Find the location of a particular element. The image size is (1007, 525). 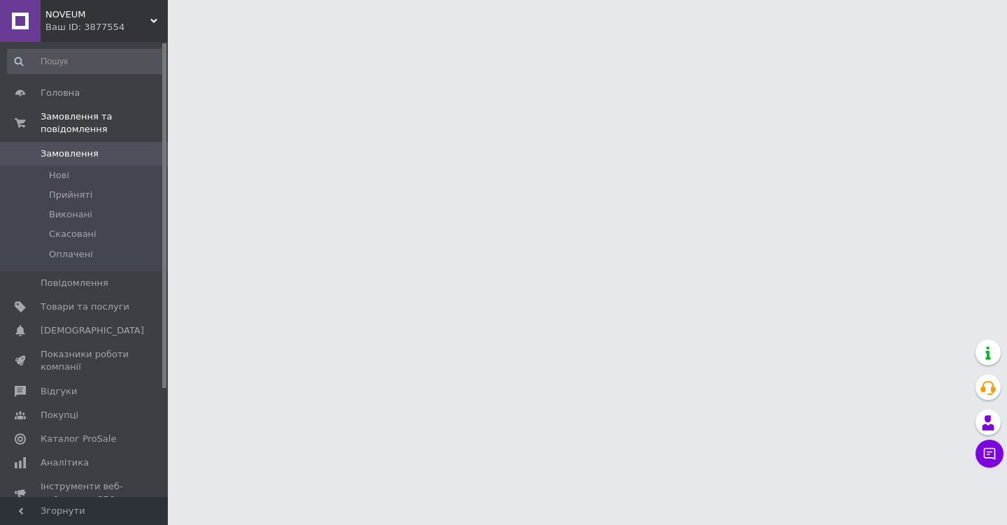

span: Товари та послуги is located at coordinates (85, 307).